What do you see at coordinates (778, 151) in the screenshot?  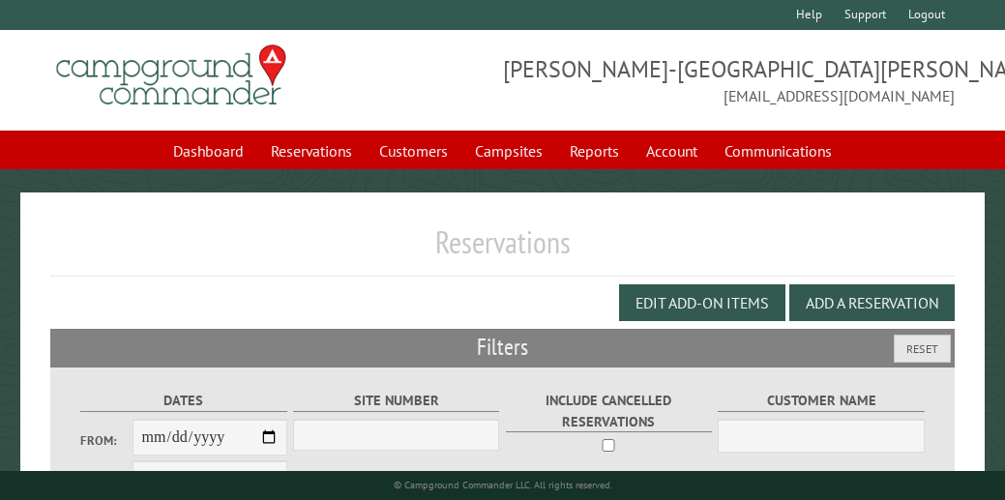 I see `a: Communications` at bounding box center [778, 151].